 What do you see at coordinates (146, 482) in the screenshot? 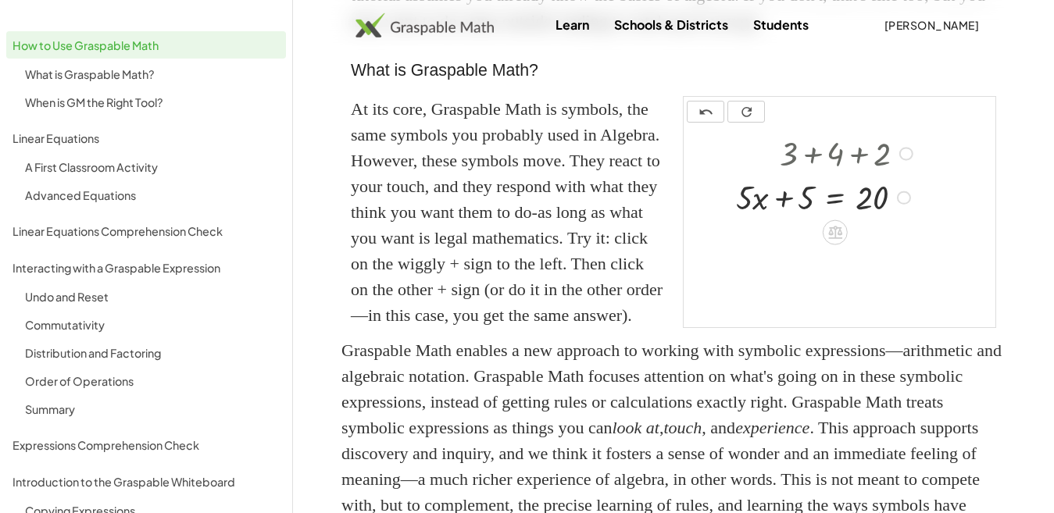
I see `div: Introduction to the Graspable Whiteboard` at bounding box center [146, 482].